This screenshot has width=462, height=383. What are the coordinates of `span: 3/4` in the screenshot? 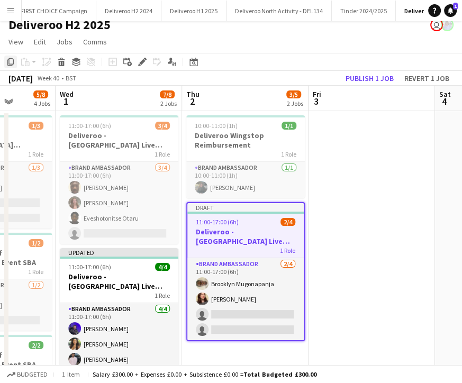 It's located at (162, 125).